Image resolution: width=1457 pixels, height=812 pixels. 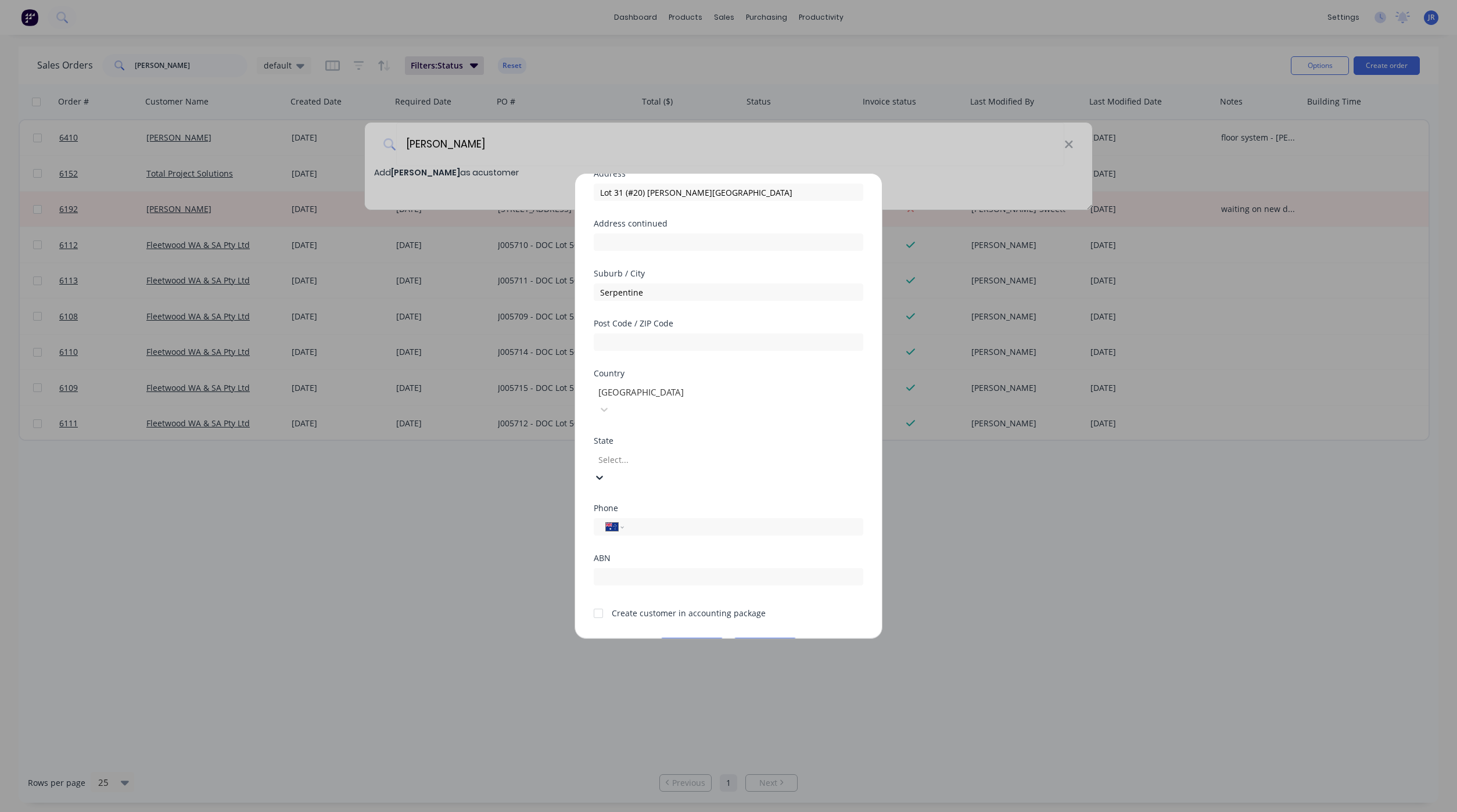 I want to click on div: Post Code / ZIP Code, so click(x=728, y=323).